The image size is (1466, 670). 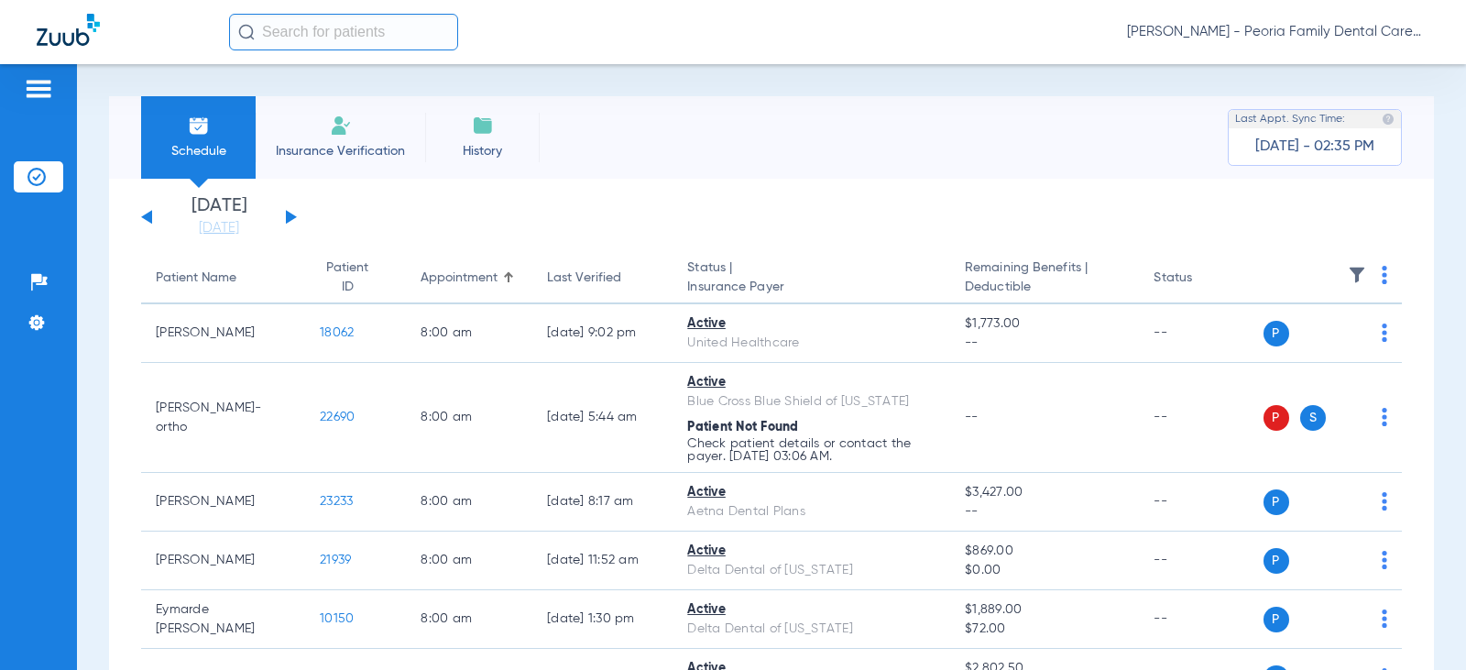 I want to click on th: Remaining Benefits |, so click(x=1045, y=279).